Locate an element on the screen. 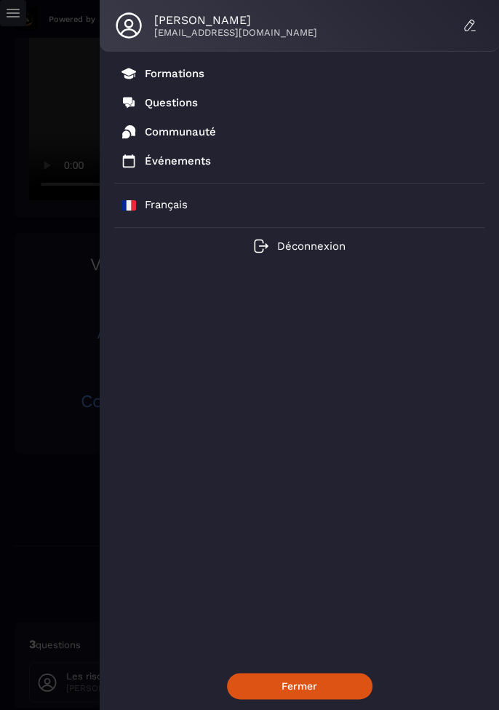 This screenshot has width=499, height=710. p: Communauté is located at coordinates (181, 132).